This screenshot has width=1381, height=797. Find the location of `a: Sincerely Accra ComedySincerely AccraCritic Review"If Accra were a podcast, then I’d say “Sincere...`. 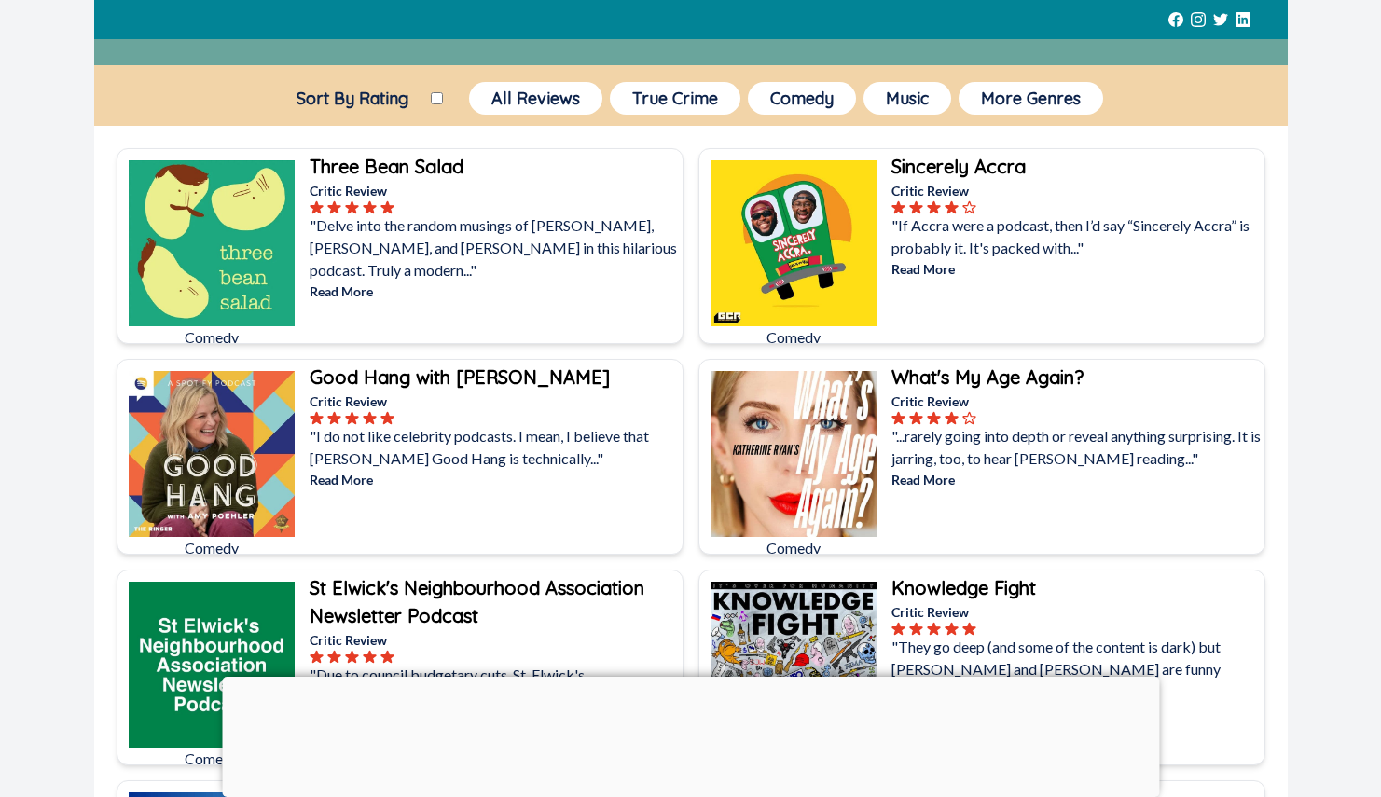

a: Sincerely Accra ComedySincerely AccraCritic Review"If Accra were a podcast, then I’d say “Sincere... is located at coordinates (982, 246).